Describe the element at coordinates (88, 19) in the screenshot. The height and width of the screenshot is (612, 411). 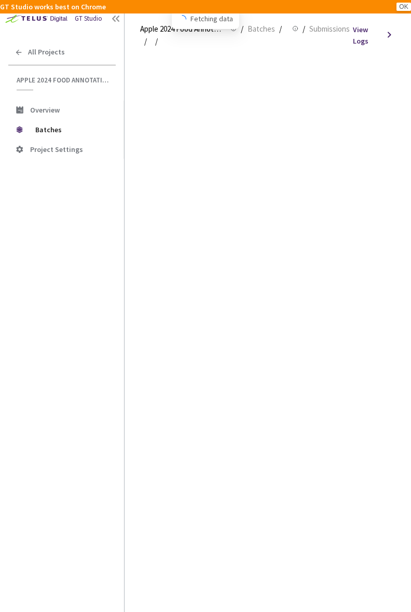
I see `div: GT Studio` at that location.